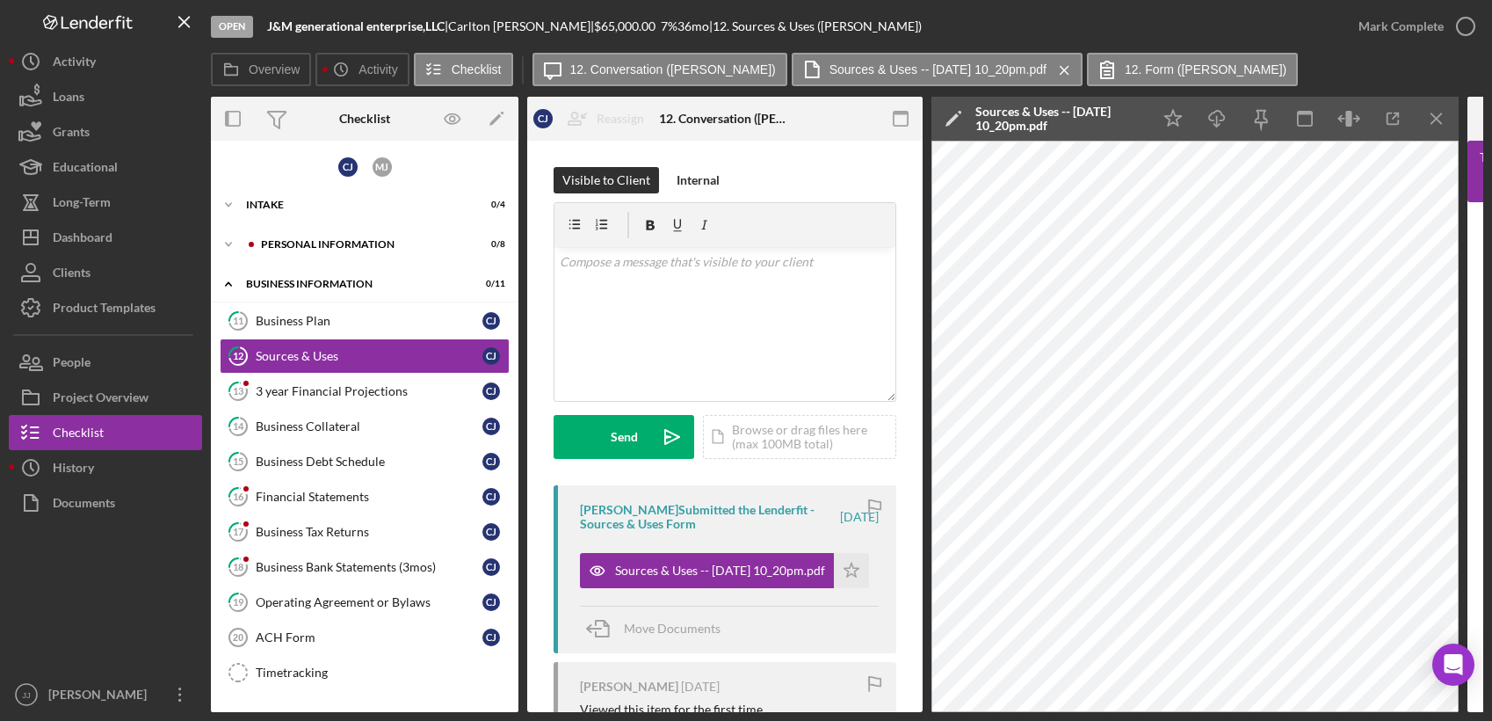  I want to click on a: Checklist, so click(105, 432).